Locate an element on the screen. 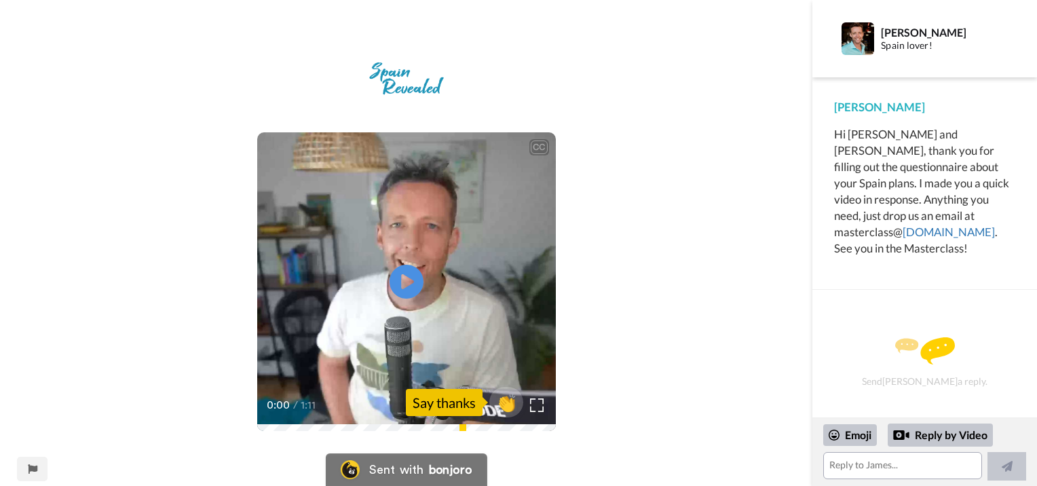 The width and height of the screenshot is (1037, 486). img: Full screen is located at coordinates (537, 405).